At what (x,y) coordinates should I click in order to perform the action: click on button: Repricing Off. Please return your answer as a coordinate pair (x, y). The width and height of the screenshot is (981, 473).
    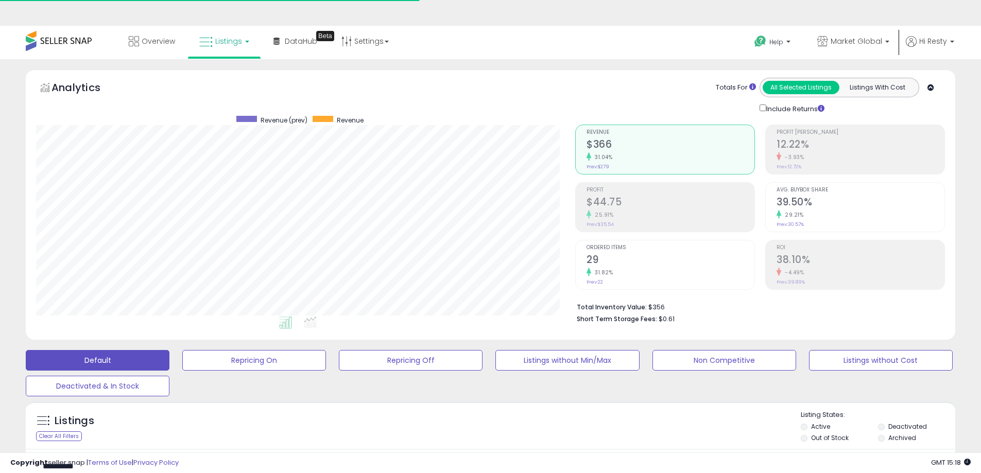
    Looking at the image, I should click on (411, 361).